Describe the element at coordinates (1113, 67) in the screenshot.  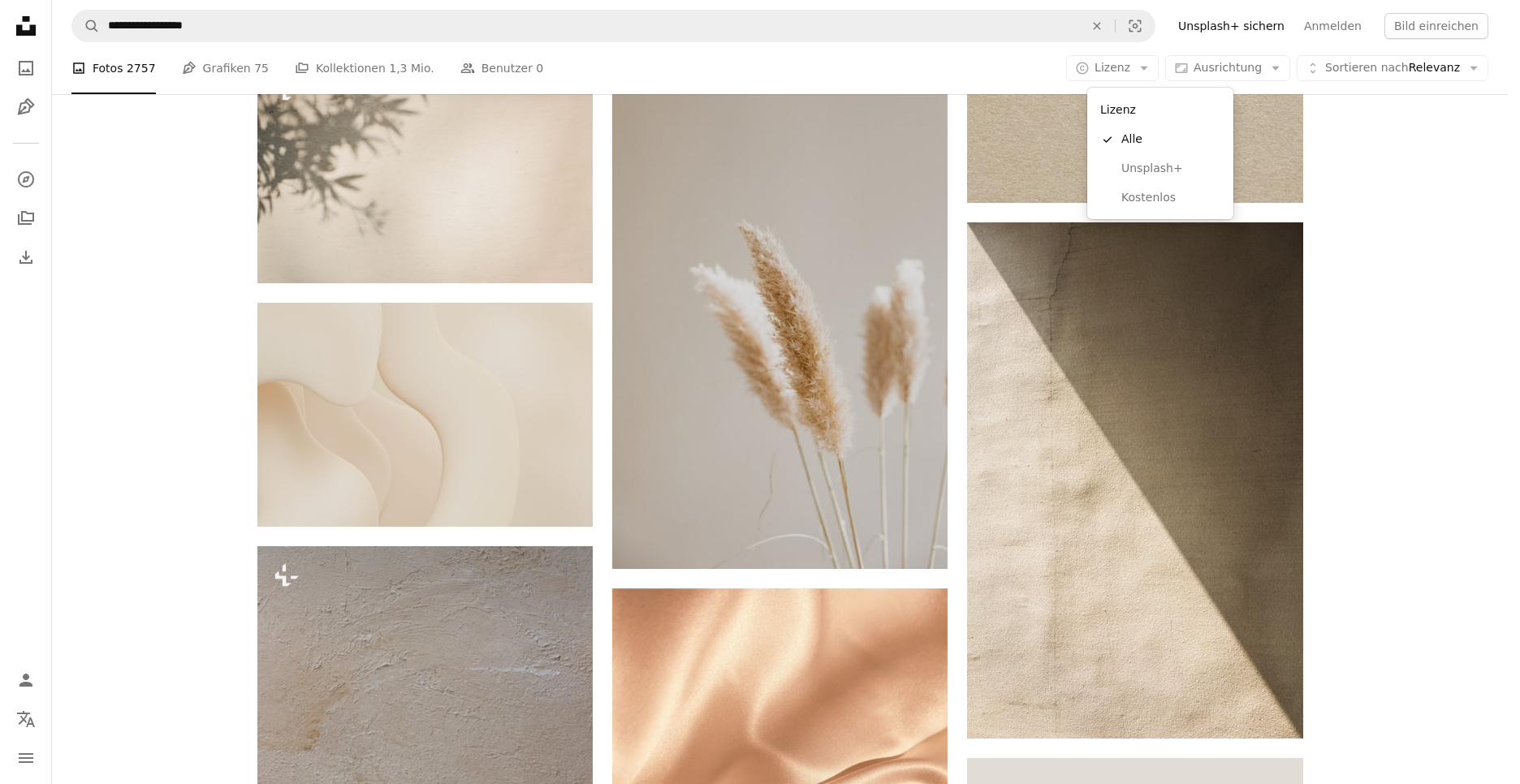
I see `span: Lizenz` at that location.